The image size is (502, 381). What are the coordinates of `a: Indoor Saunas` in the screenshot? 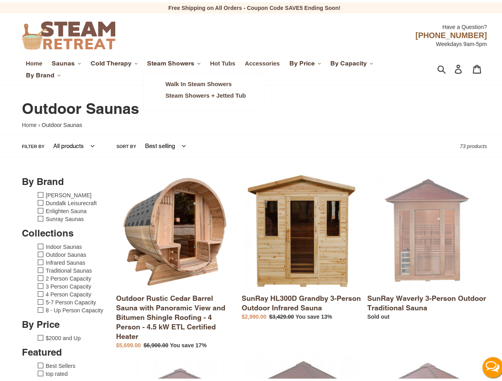 It's located at (64, 245).